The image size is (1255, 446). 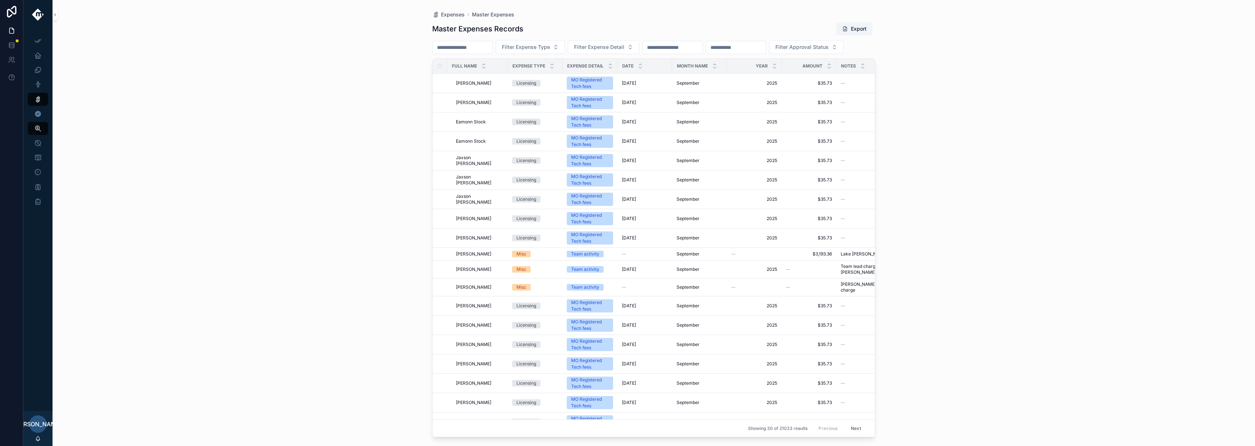 I want to click on button: Select Button, so click(x=604, y=47).